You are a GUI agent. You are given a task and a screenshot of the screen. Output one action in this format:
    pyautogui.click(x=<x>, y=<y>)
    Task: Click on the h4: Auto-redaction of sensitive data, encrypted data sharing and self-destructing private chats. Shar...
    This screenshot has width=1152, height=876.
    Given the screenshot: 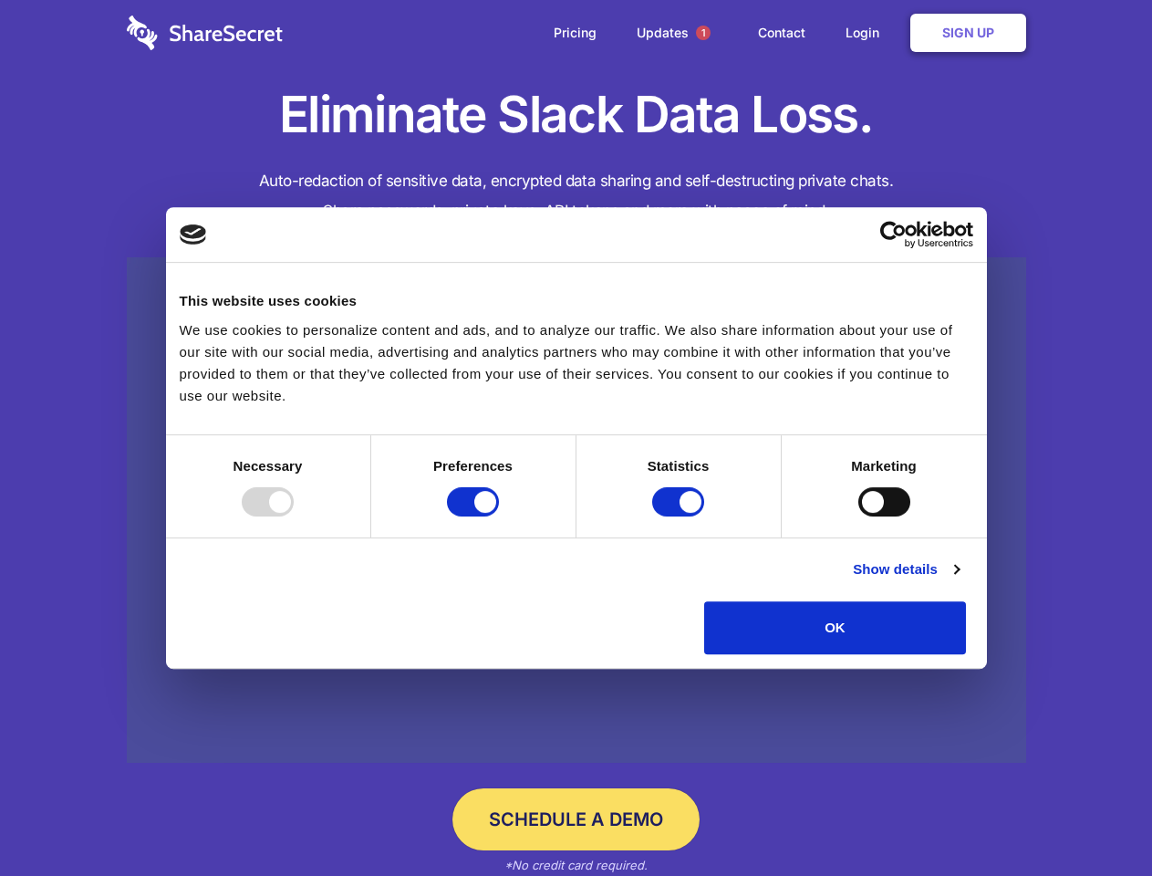 What is the action you would take?
    pyautogui.click(x=577, y=196)
    